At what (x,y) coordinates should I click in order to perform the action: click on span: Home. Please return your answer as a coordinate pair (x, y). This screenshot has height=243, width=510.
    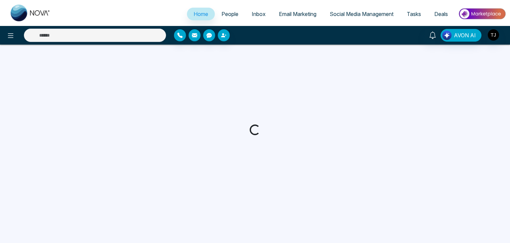
    Looking at the image, I should click on (201, 14).